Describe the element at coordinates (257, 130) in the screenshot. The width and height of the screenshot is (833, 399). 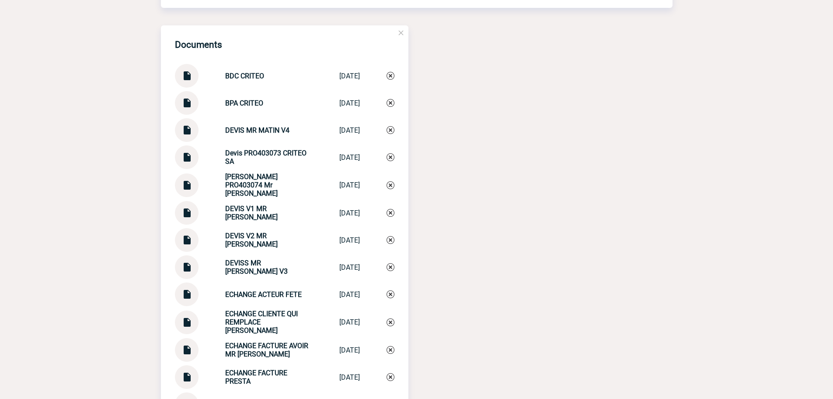
I see `strong: DEVIS MR MATIN V4` at that location.